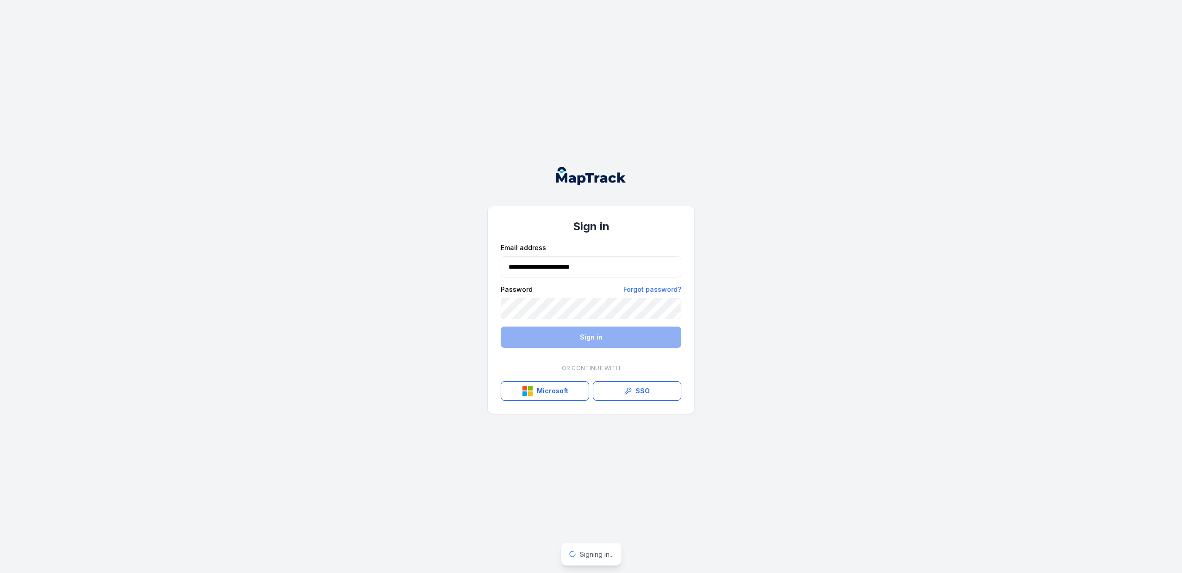 This screenshot has height=573, width=1182. What do you see at coordinates (637, 391) in the screenshot?
I see `a: SSO` at bounding box center [637, 391].